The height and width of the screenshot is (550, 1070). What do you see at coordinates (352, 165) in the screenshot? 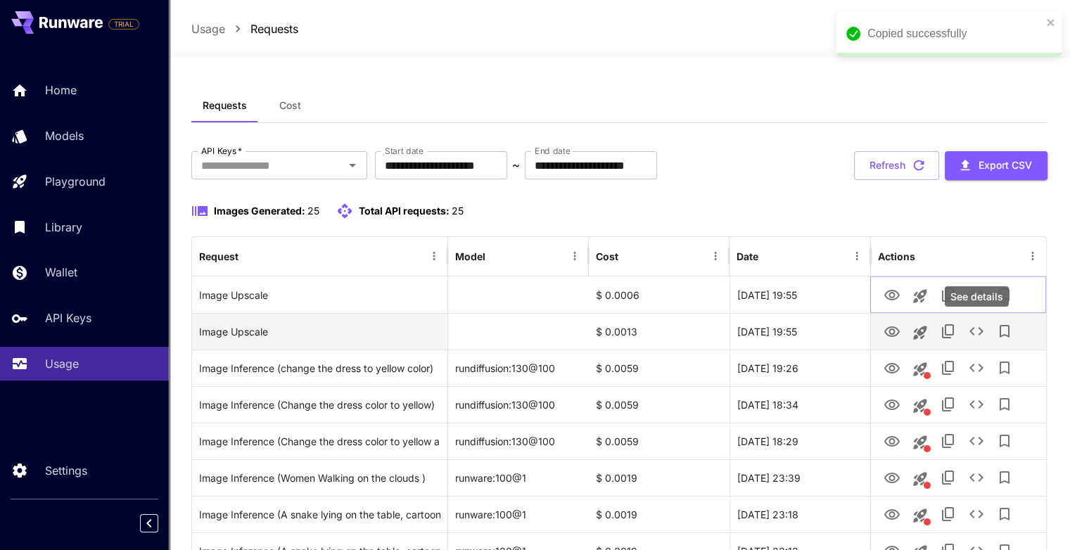
I see `button: Open` at bounding box center [352, 165].